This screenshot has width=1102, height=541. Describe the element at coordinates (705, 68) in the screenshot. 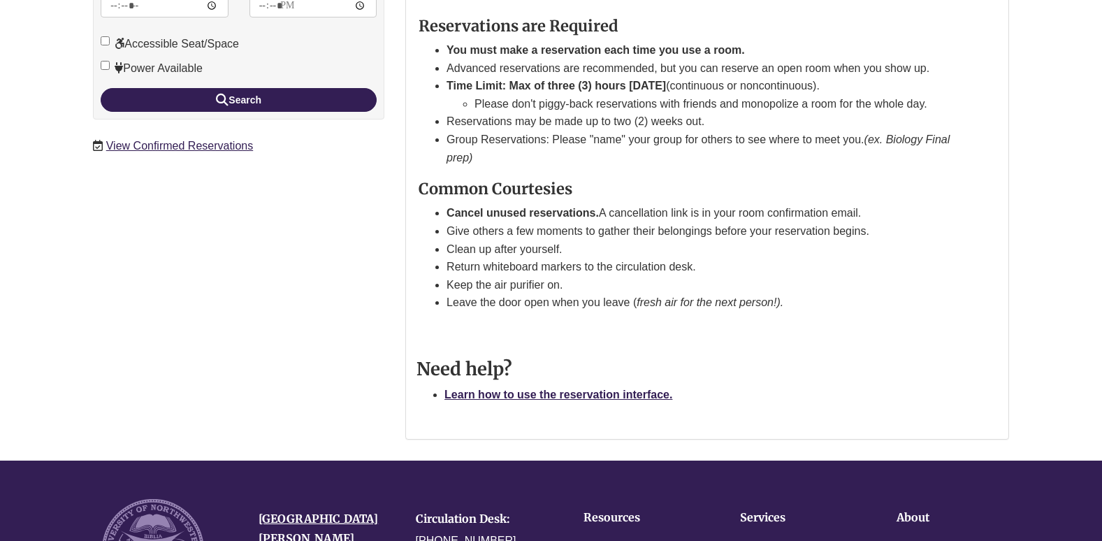

I see `li: Advanced reservations are recommended, but you can reserve an open room when you show up.` at that location.